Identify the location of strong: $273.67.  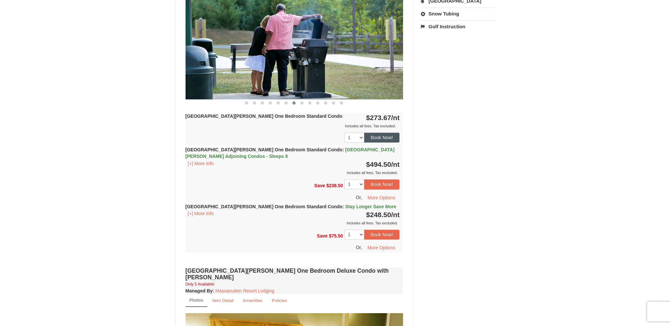
(383, 118).